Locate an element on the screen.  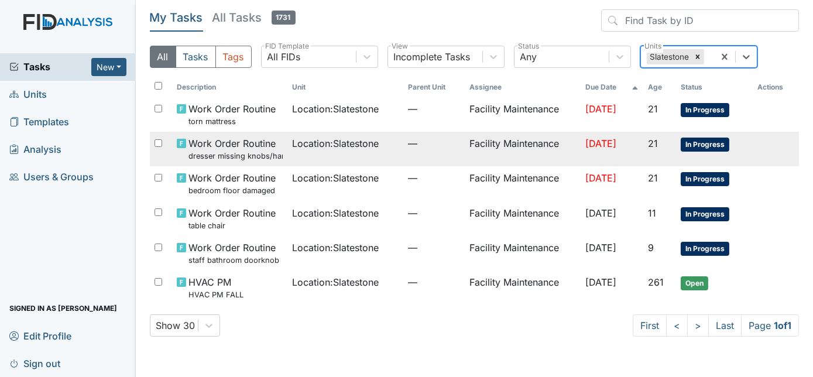
span: Work Order Routine bedroom floor damaged is located at coordinates (232, 183).